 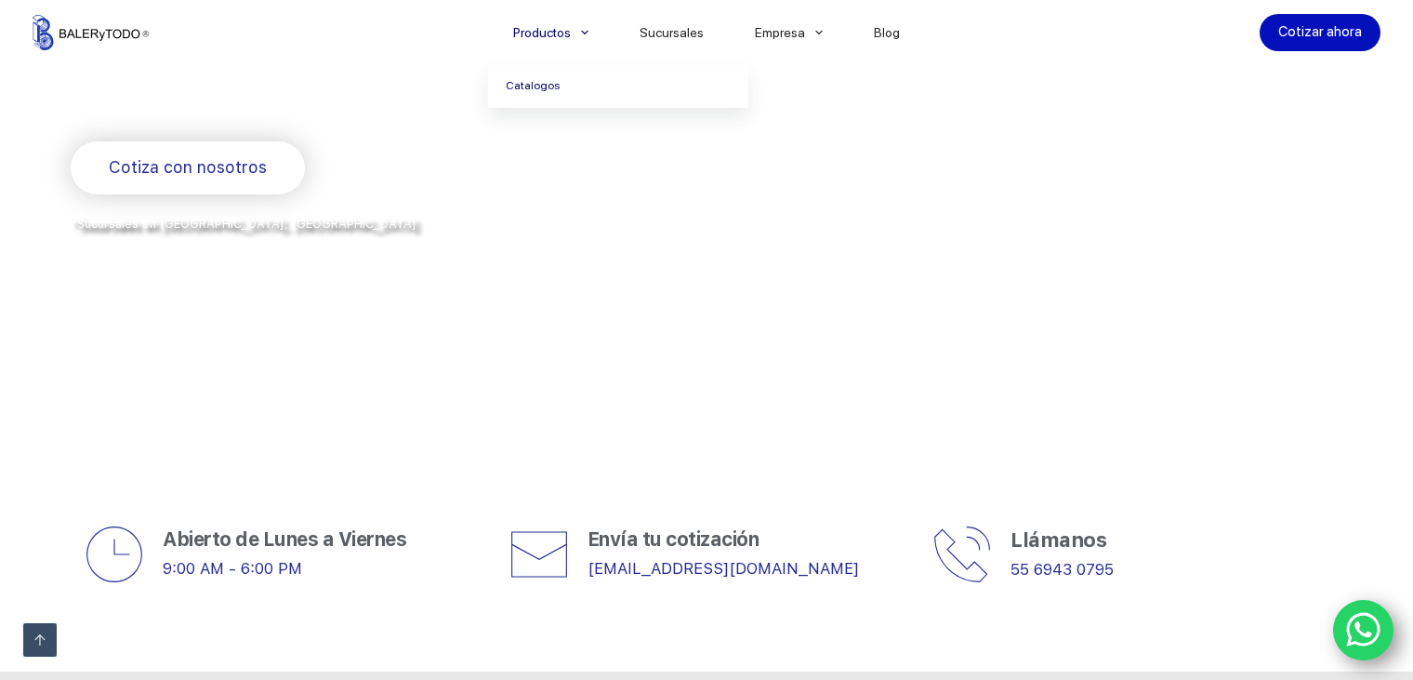 I want to click on a: Cotizar ahora, so click(x=1320, y=33).